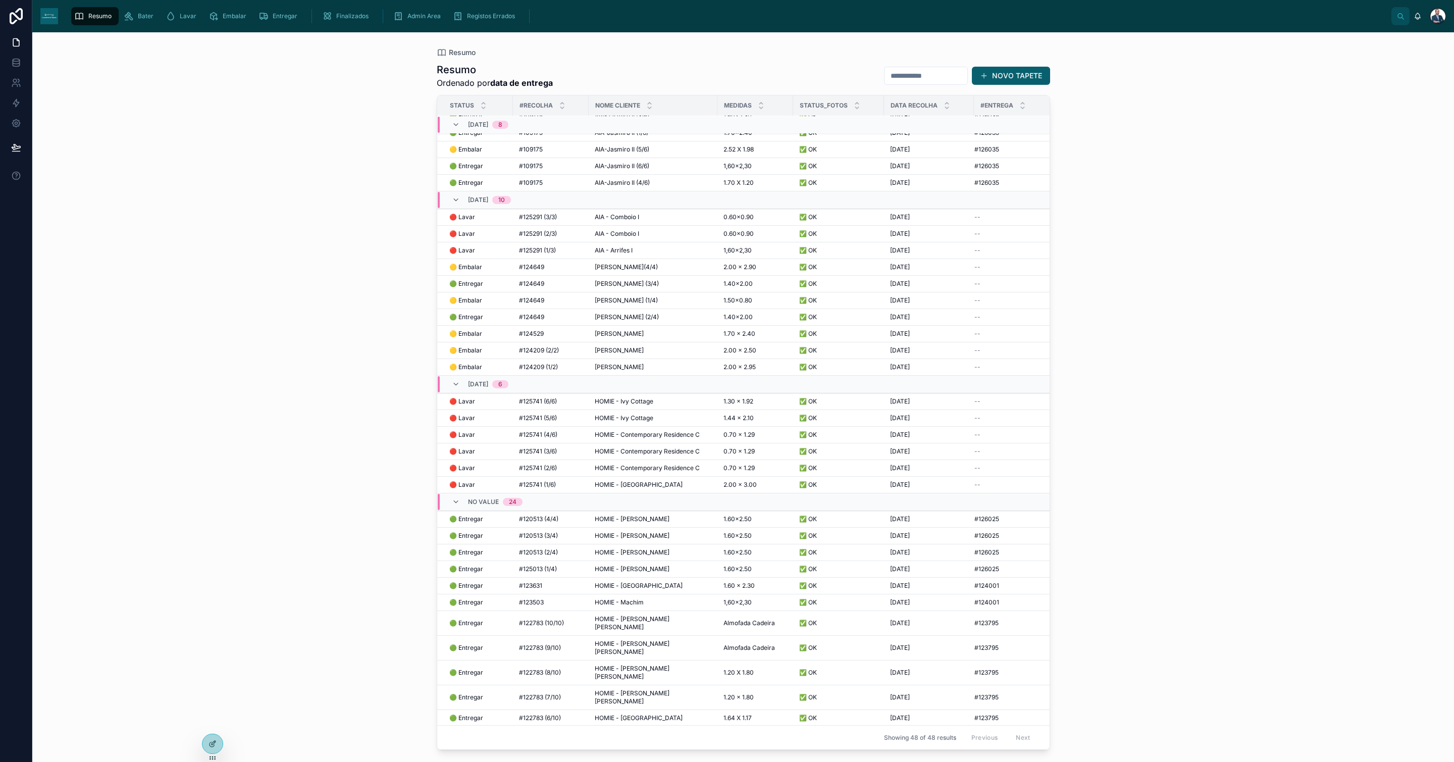 This screenshot has height=762, width=1454. I want to click on span: 1.30 x 1.92, so click(738, 401).